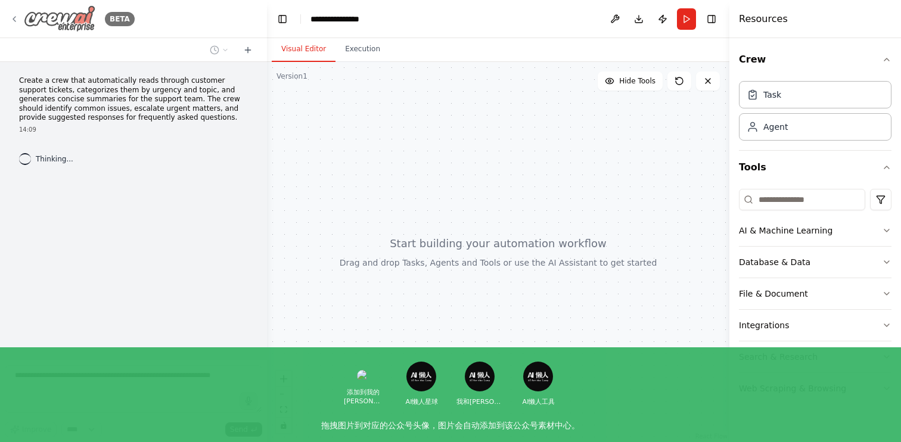  What do you see at coordinates (775, 127) in the screenshot?
I see `div: Agent` at bounding box center [775, 127].